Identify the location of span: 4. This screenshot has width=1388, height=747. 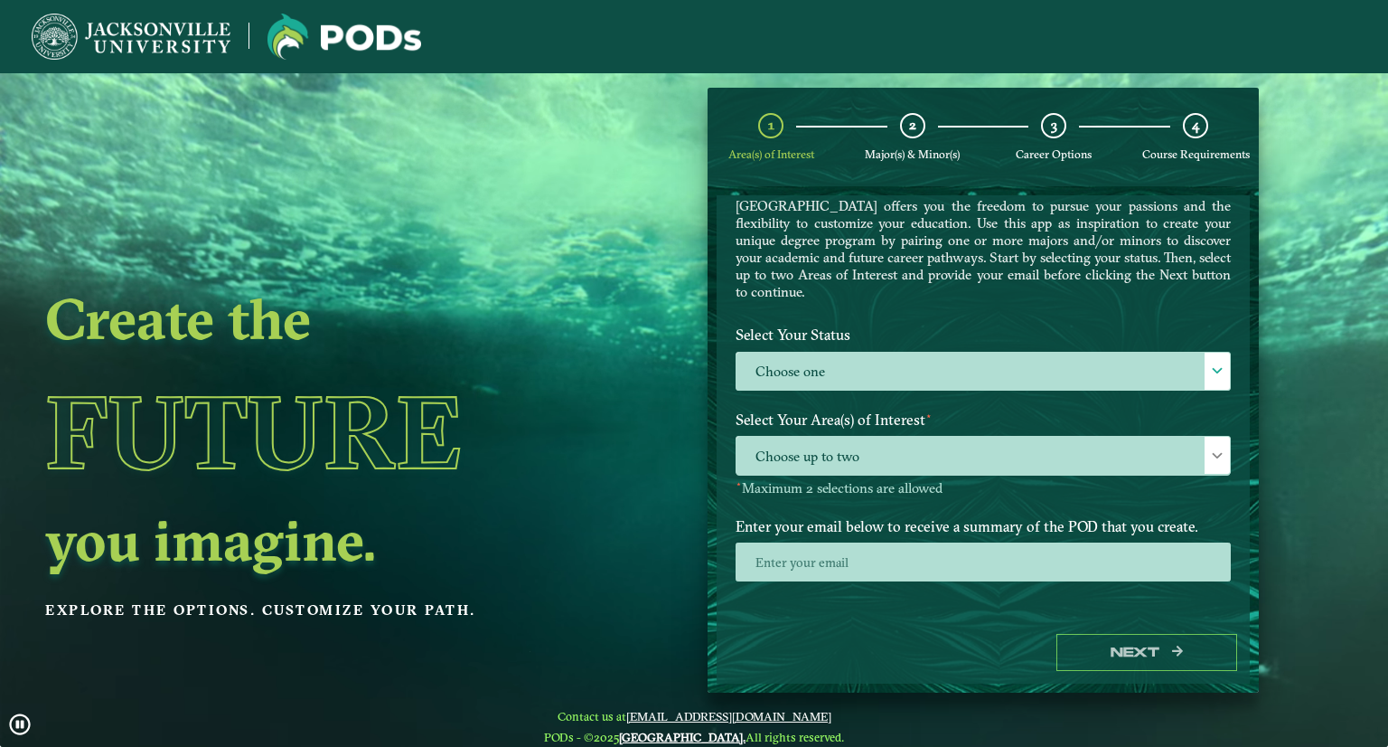
(1196, 125).